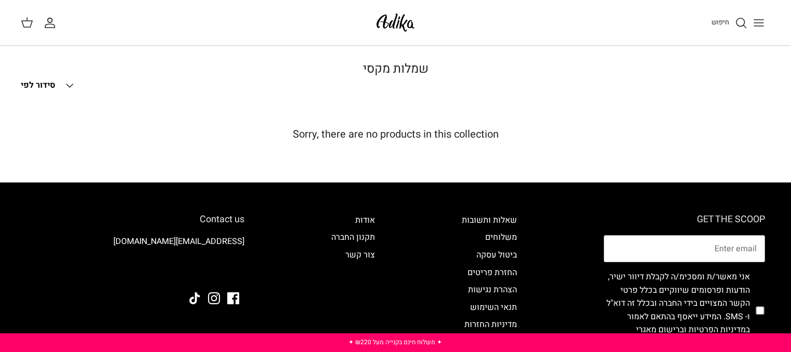 Image resolution: width=791 pixels, height=352 pixels. I want to click on a: משלוחים, so click(501, 238).